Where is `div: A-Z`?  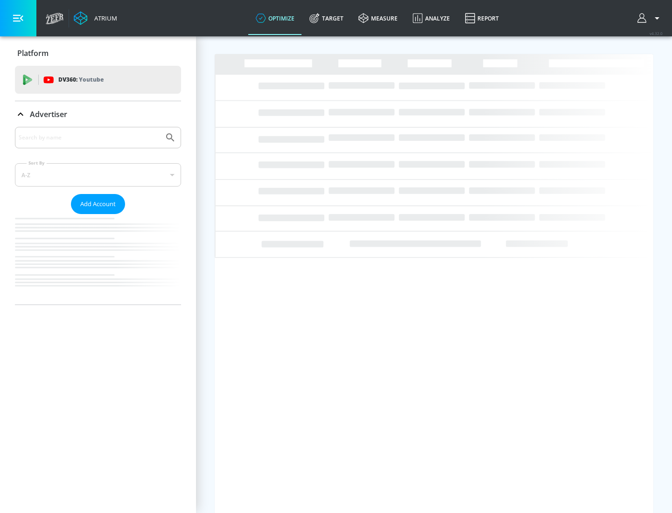
div: A-Z is located at coordinates (98, 175).